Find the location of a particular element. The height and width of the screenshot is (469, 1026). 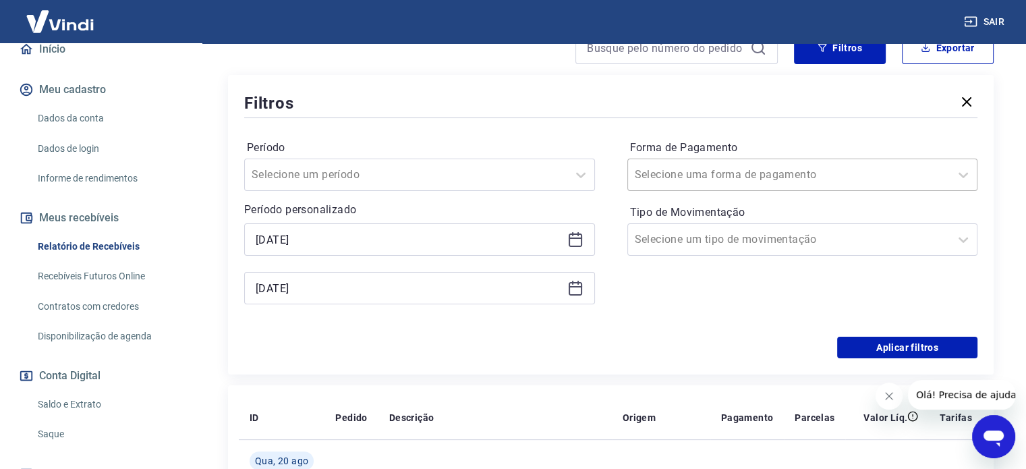

a: Relatório de Recebíveis is located at coordinates (109, 246).